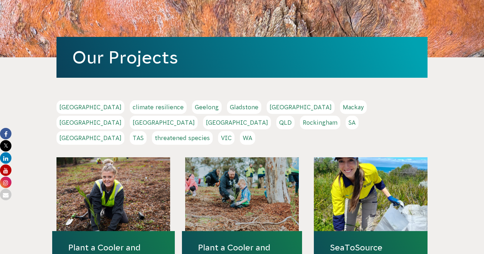  I want to click on a: threatened species, so click(182, 138).